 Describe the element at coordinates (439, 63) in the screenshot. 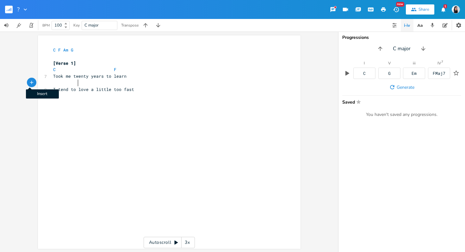

I see `div: IV` at that location.